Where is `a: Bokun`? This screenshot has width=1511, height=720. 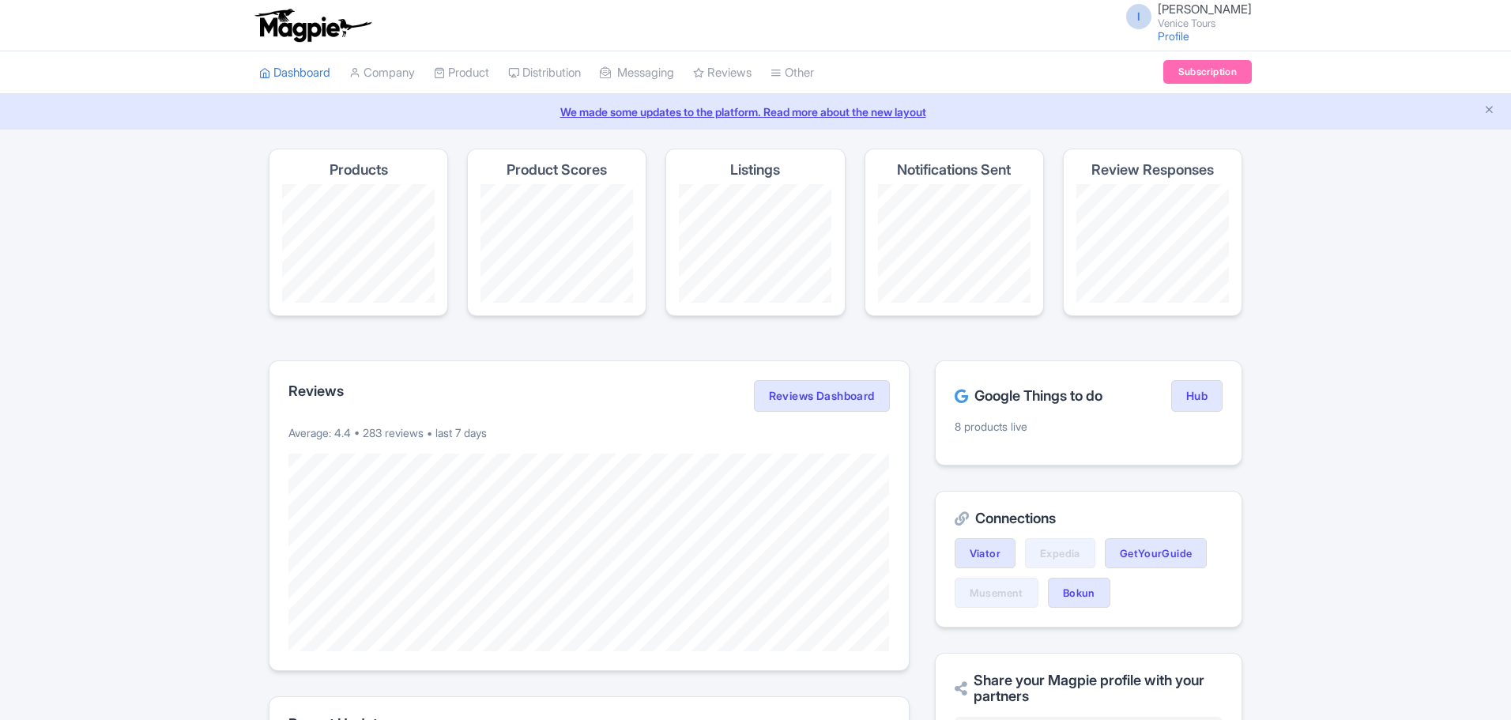 a: Bokun is located at coordinates (1078, 593).